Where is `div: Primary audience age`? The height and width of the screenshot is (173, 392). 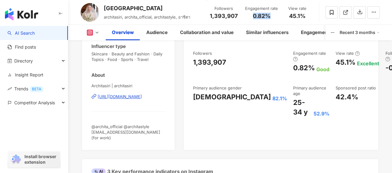 div: Primary audience age is located at coordinates (310, 91).